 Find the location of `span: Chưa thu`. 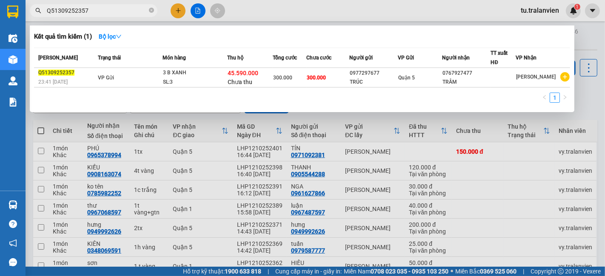

span: Chưa thu is located at coordinates (240, 82).